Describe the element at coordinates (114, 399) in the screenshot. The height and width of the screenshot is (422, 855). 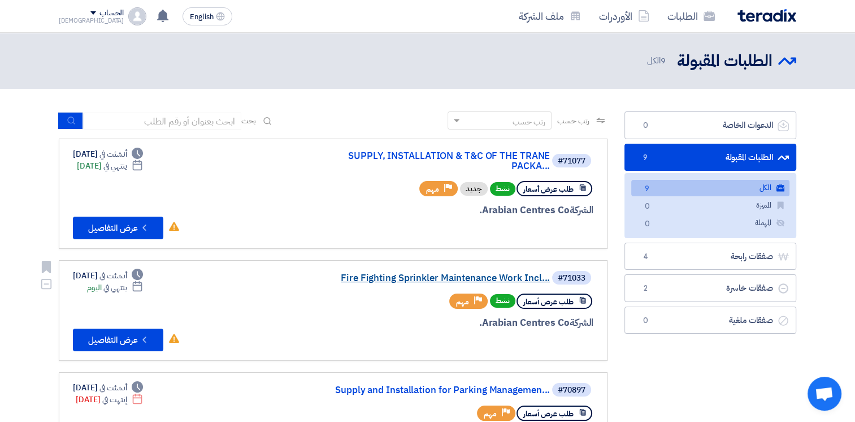
I see `span: إنتهت في` at that location.